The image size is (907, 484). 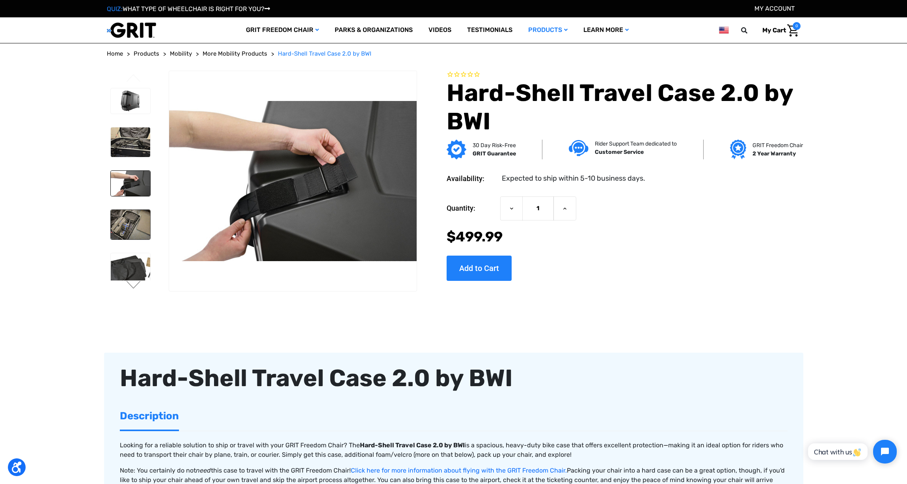 I want to click on a: Account, so click(x=775, y=8).